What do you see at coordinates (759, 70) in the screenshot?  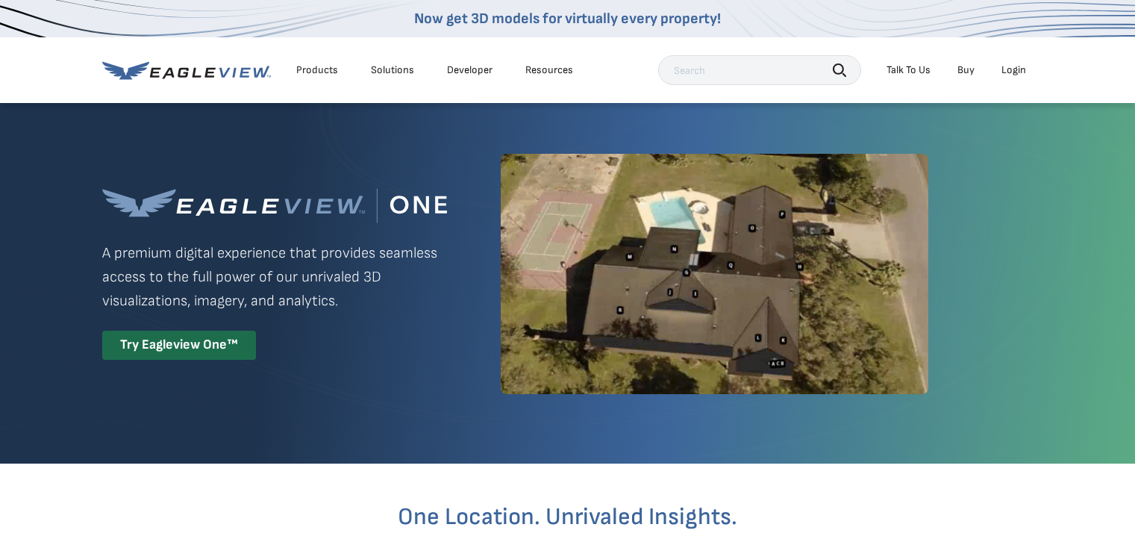 I see `input: Search` at bounding box center [759, 70].